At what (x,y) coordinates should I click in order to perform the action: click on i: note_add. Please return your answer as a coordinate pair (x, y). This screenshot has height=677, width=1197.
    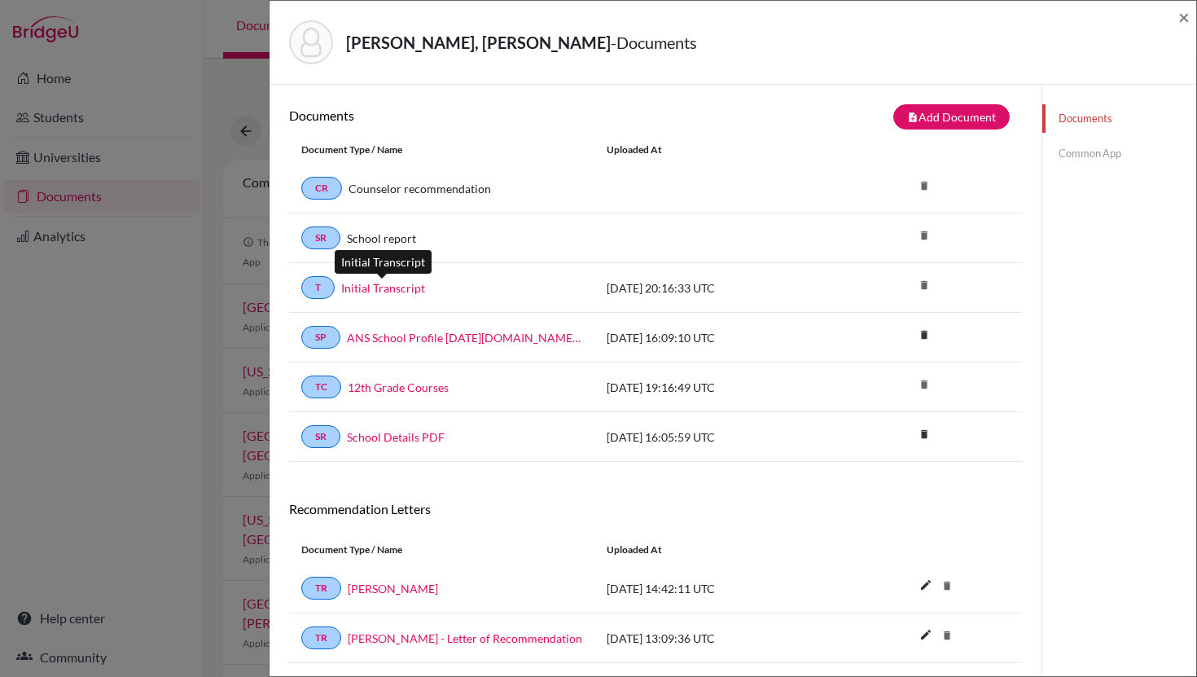
    Looking at the image, I should click on (913, 117).